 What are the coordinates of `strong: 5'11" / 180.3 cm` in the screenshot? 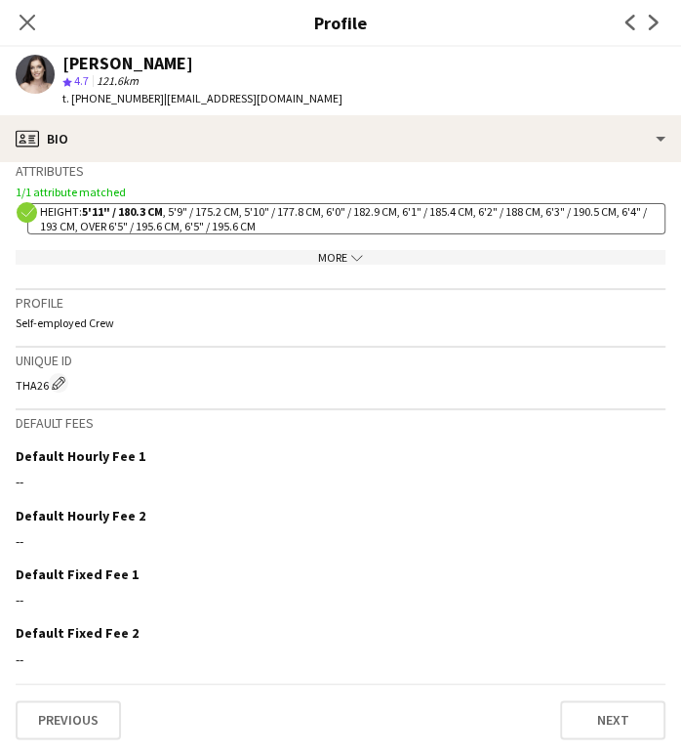 It's located at (122, 211).